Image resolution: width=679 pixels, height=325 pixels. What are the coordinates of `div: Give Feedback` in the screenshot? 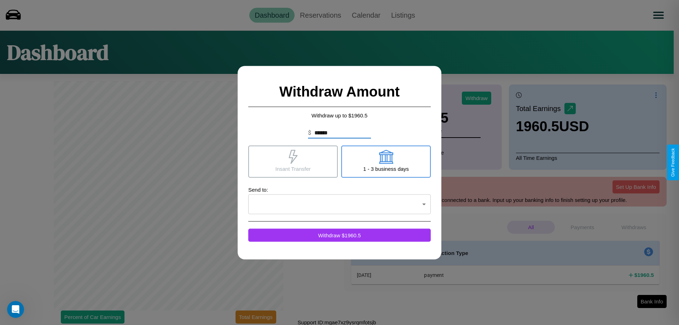 It's located at (673, 162).